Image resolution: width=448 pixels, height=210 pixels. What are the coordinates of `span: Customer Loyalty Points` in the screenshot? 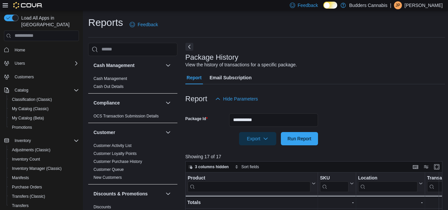 It's located at (115, 153).